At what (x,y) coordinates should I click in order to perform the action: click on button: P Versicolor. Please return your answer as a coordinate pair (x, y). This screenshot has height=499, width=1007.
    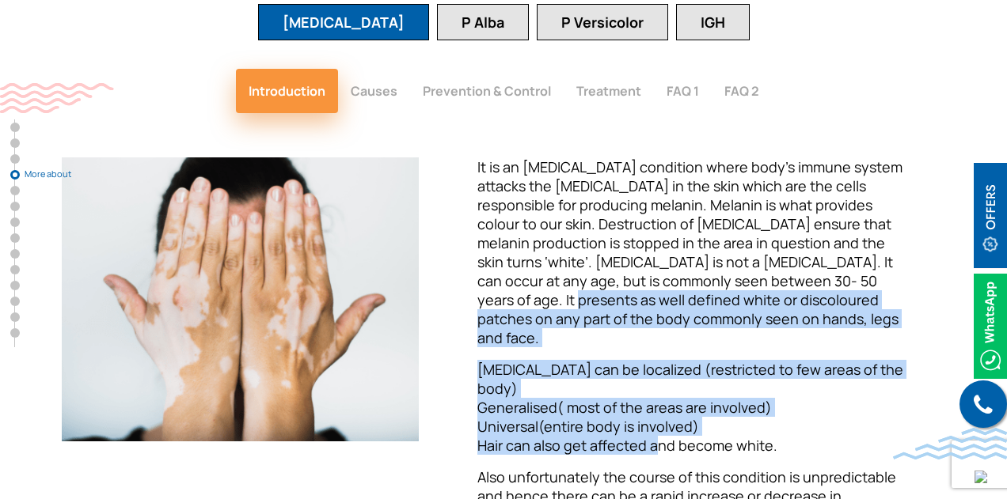
    Looking at the image, I should click on (602, 22).